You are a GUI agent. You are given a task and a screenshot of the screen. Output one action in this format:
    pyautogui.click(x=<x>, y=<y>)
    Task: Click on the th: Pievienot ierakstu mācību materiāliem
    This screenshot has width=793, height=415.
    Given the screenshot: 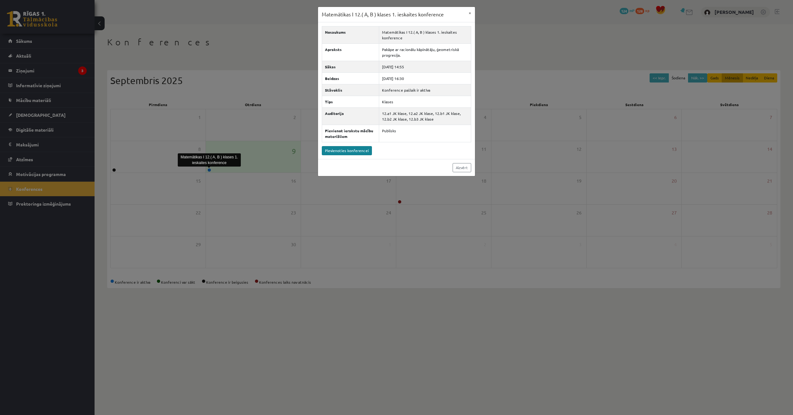 What is the action you would take?
    pyautogui.click(x=350, y=133)
    